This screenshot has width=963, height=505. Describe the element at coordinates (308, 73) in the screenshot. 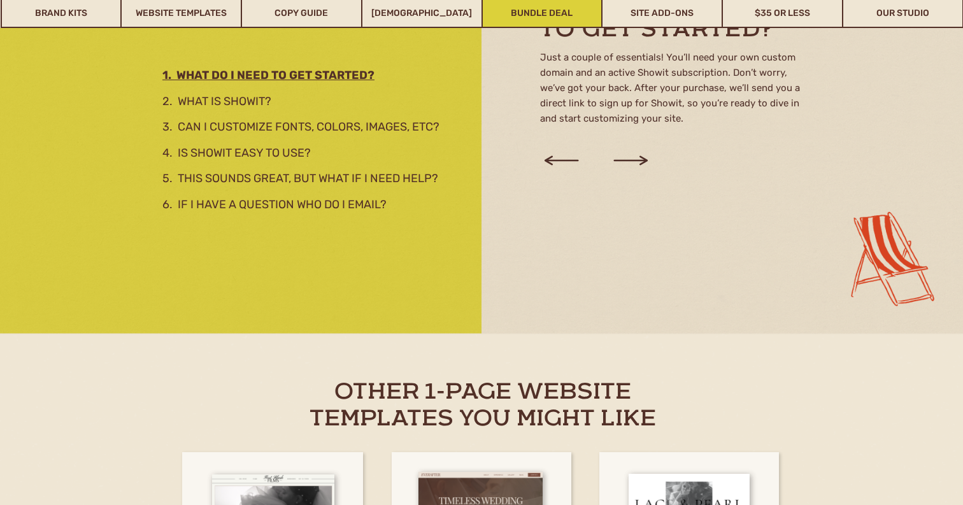

I see `a: 1. WHAT DO I NEED TO GET STARTED?` at that location.